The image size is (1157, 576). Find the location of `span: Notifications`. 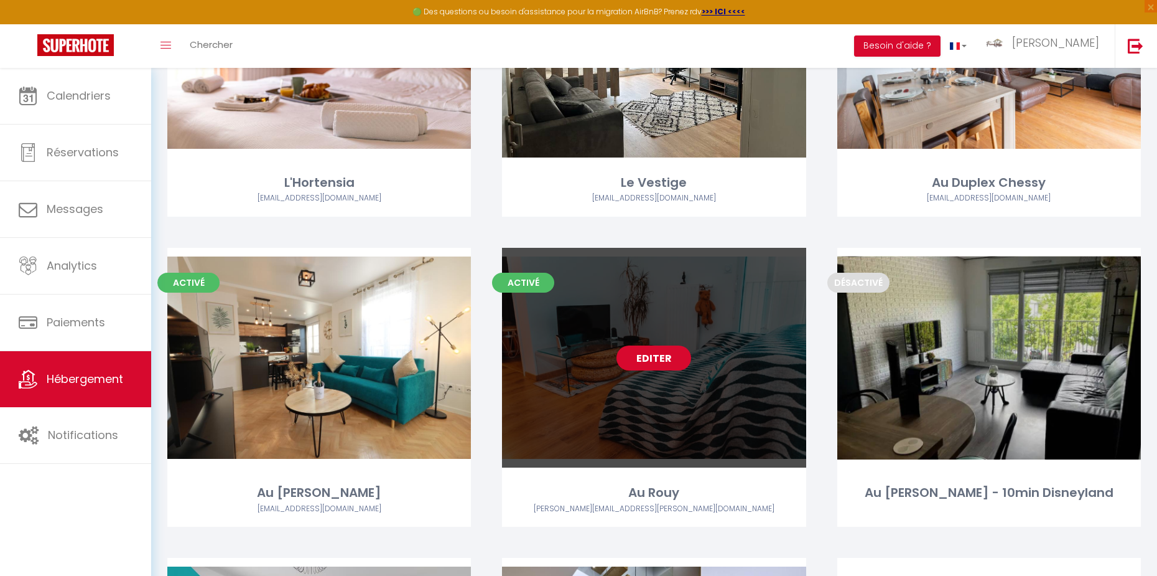

span: Notifications is located at coordinates (83, 434).